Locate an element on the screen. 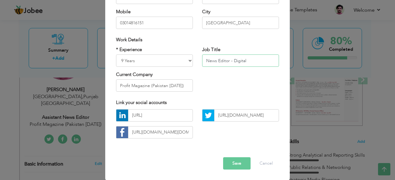 The image size is (395, 180). label: Current Company is located at coordinates (134, 75).